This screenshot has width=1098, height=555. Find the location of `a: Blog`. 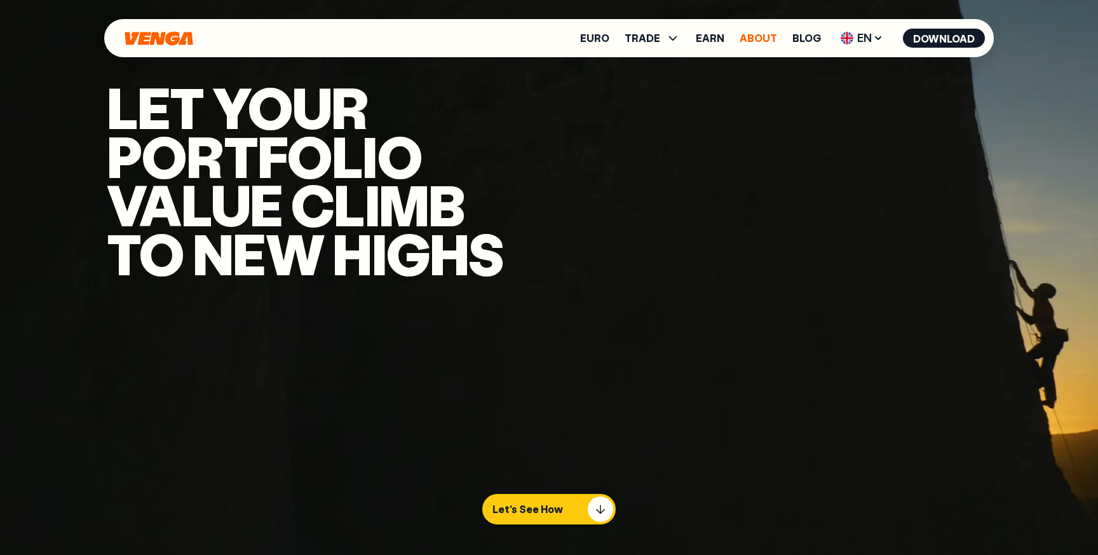

a: Blog is located at coordinates (807, 38).